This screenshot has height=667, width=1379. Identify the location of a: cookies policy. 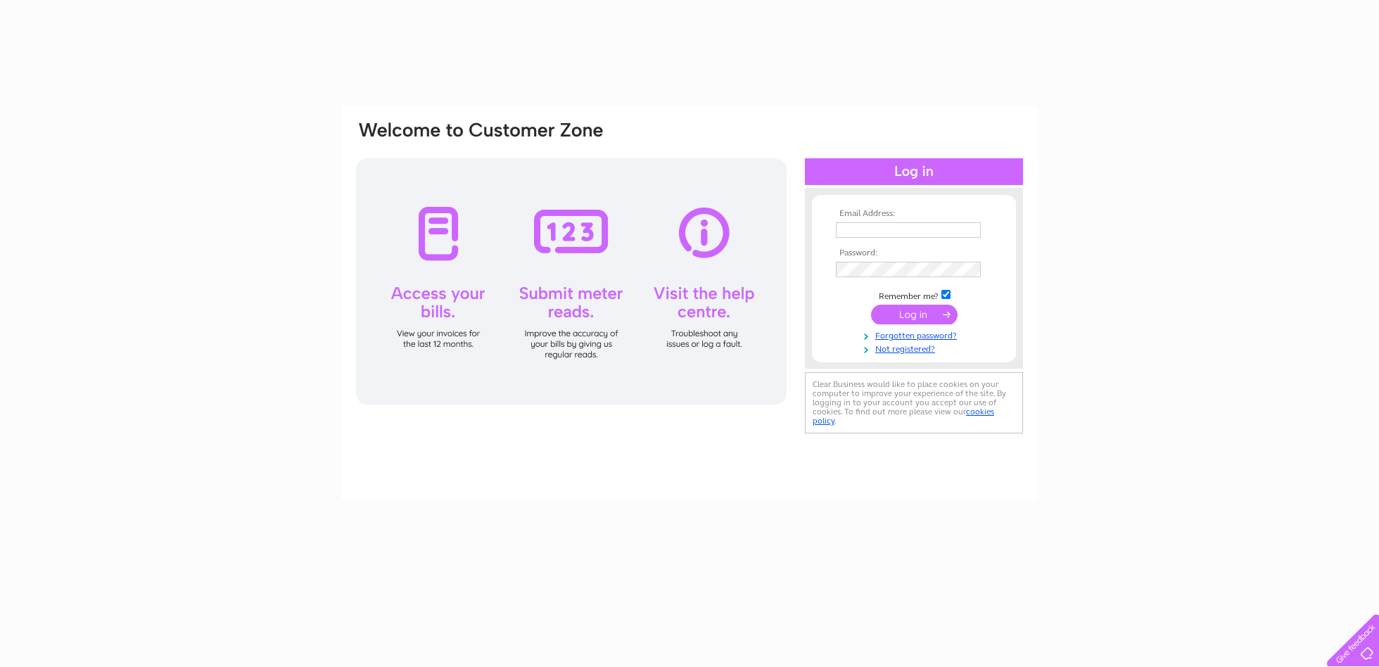
(903, 416).